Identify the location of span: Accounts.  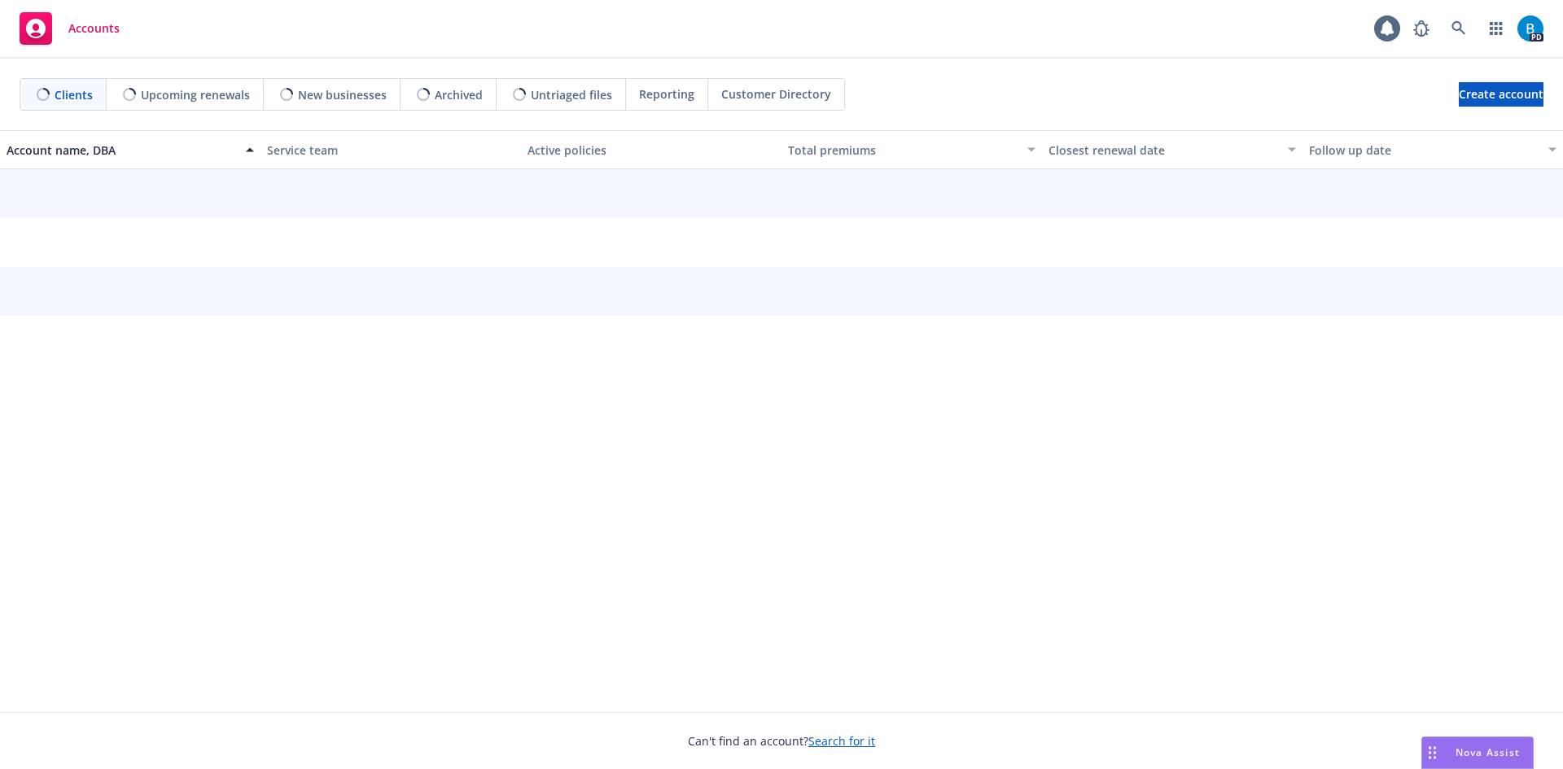
(94, 28).